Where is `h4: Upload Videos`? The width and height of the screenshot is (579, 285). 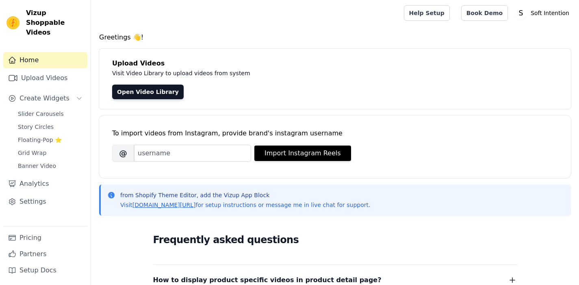
h4: Upload Videos is located at coordinates (335, 63).